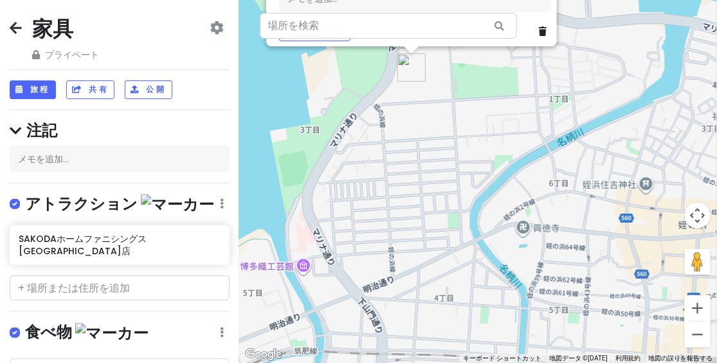  I want to click on input: + 場所または住所を追加, so click(120, 288).